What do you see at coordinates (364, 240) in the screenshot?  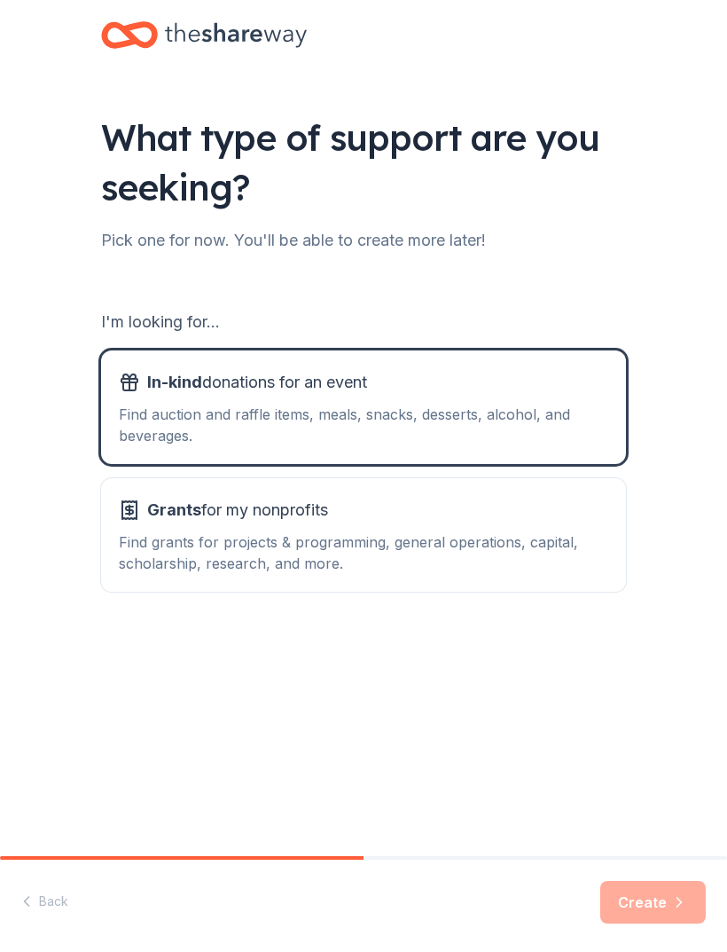 I see `div: Pick one for now. You'll be able to create more later!` at bounding box center [364, 240].